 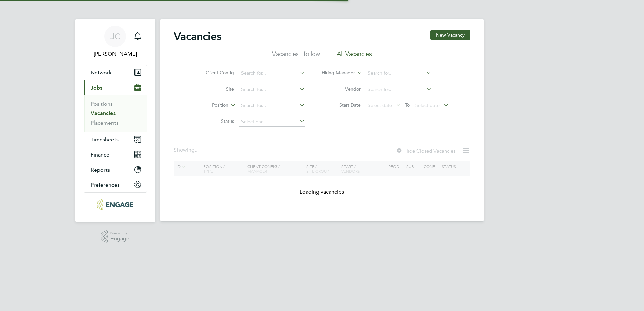 I want to click on label: Status, so click(x=215, y=121).